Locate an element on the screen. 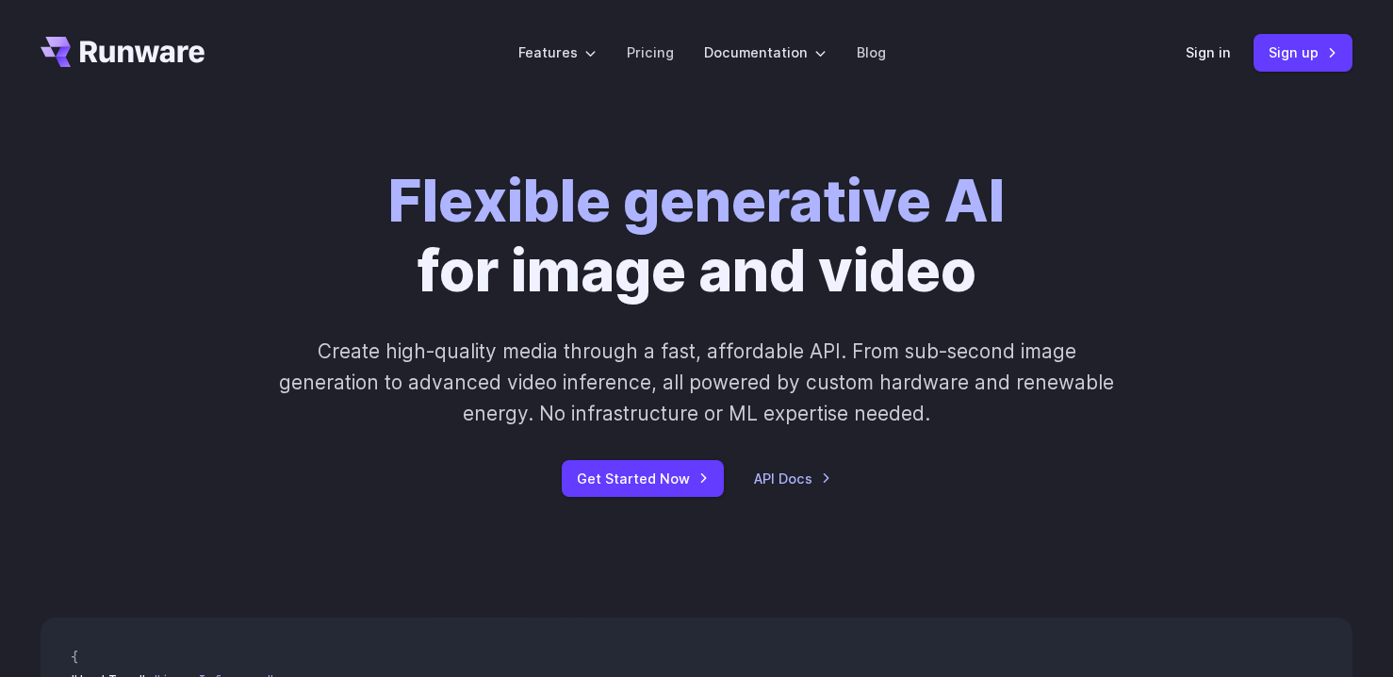  h1: for image and video is located at coordinates (696, 236).